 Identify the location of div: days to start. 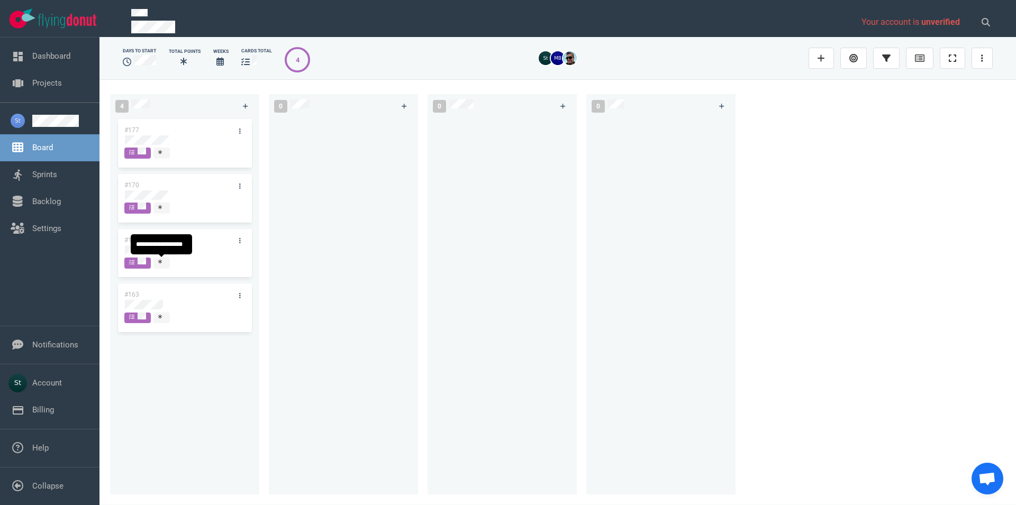
(139, 51).